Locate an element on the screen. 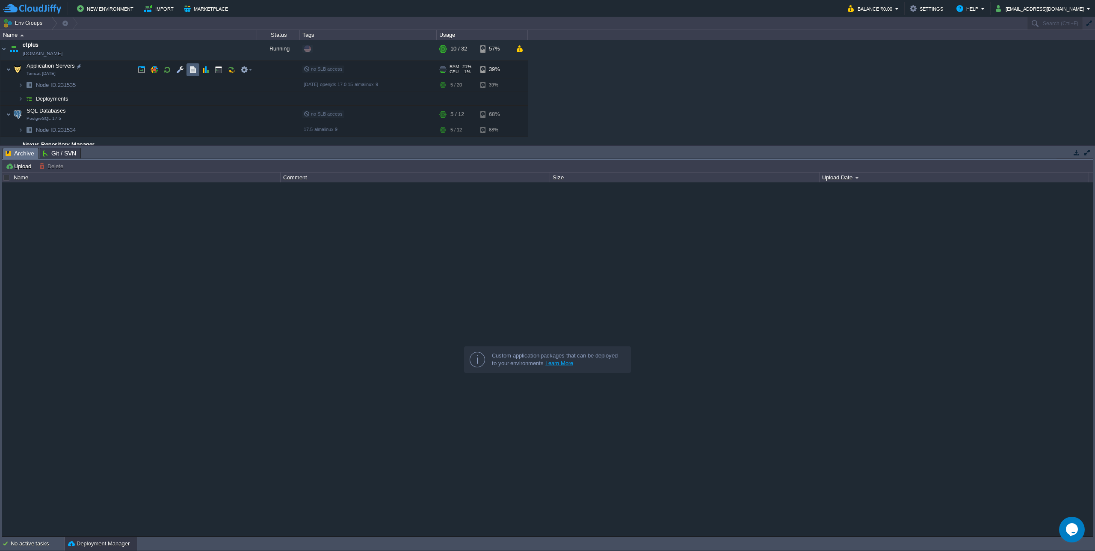 This screenshot has width=1095, height=551. a: Node ID:231534 is located at coordinates (56, 130).